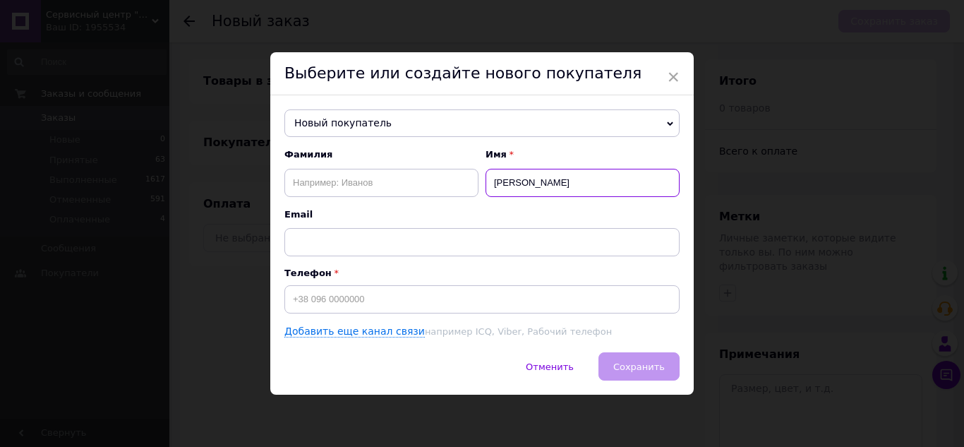 This screenshot has height=447, width=964. I want to click on span: Имя, so click(582, 155).